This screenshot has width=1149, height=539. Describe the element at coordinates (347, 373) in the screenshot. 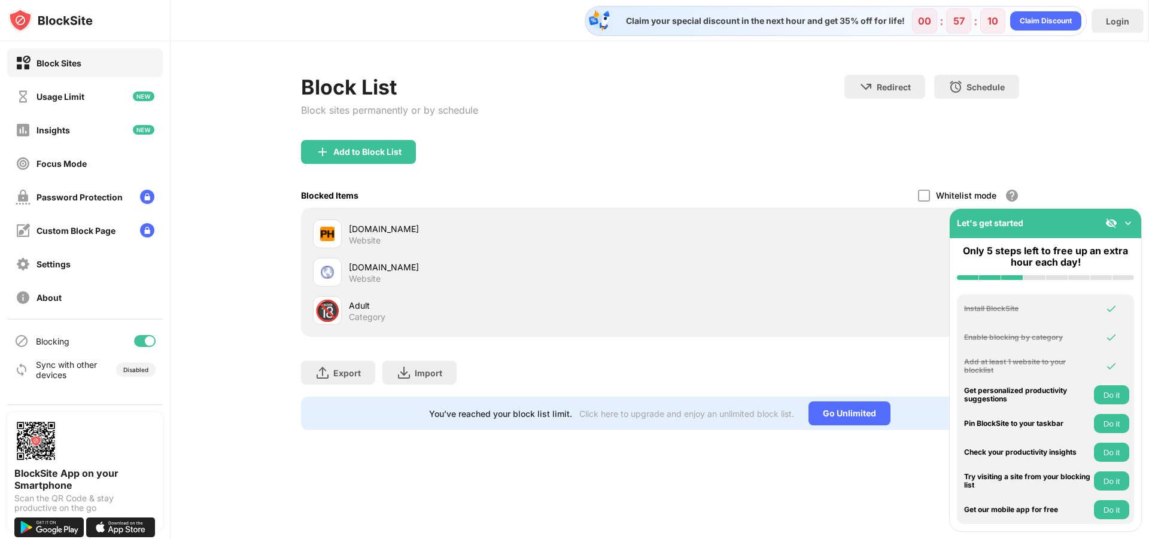

I see `div: Export` at that location.